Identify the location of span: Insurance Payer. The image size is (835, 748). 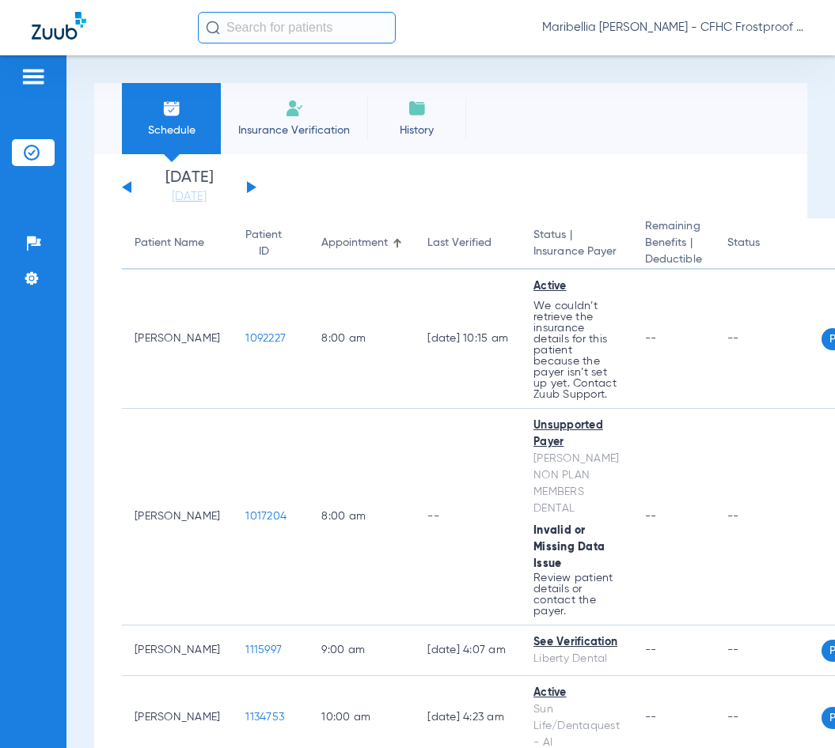
(576, 252).